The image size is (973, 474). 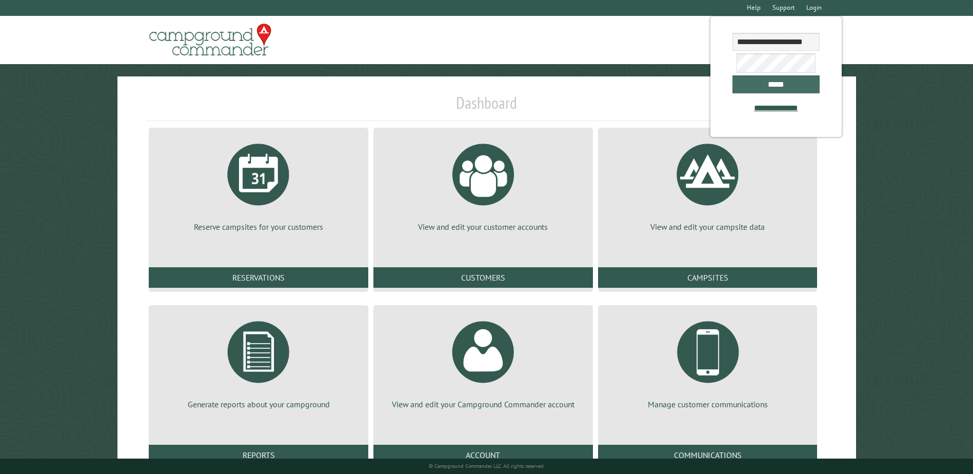 What do you see at coordinates (708, 184) in the screenshot?
I see `a: View and edit your campsite data` at bounding box center [708, 184].